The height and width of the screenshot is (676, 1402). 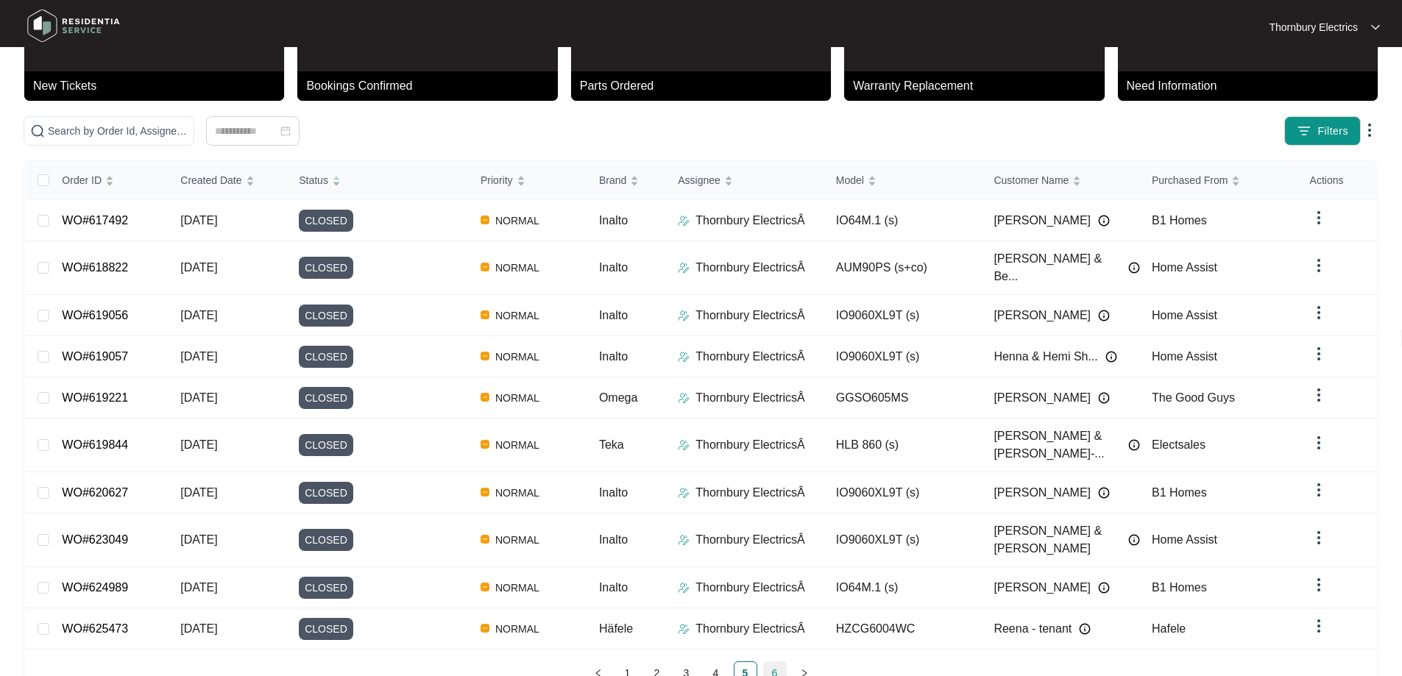 What do you see at coordinates (95, 356) in the screenshot?
I see `a: WO#619057` at bounding box center [95, 356].